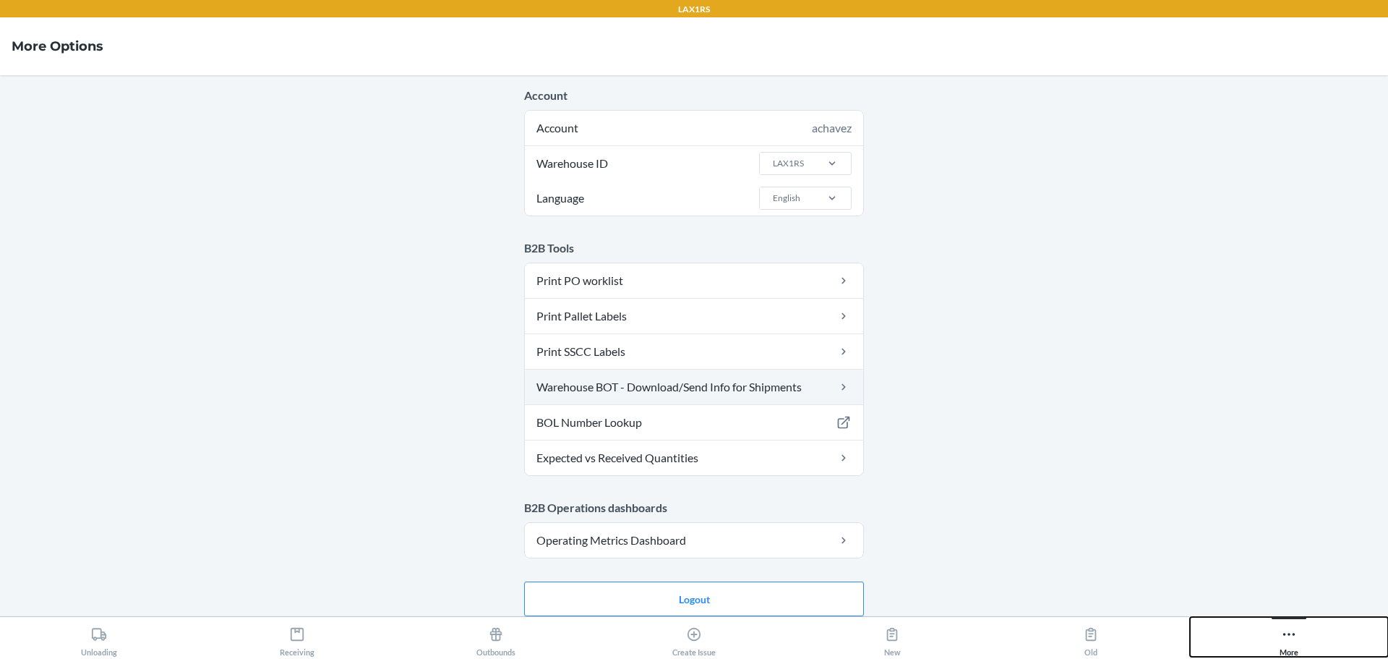 This screenshot has height=659, width=1388. Describe the element at coordinates (694, 508) in the screenshot. I see `p: B2B Operations dashboards` at that location.